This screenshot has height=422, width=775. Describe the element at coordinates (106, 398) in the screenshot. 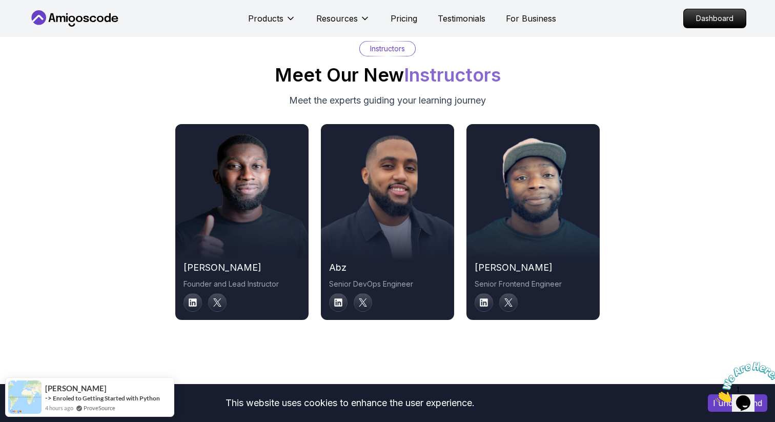

I see `a: Enroled to Getting Started with Python` at that location.